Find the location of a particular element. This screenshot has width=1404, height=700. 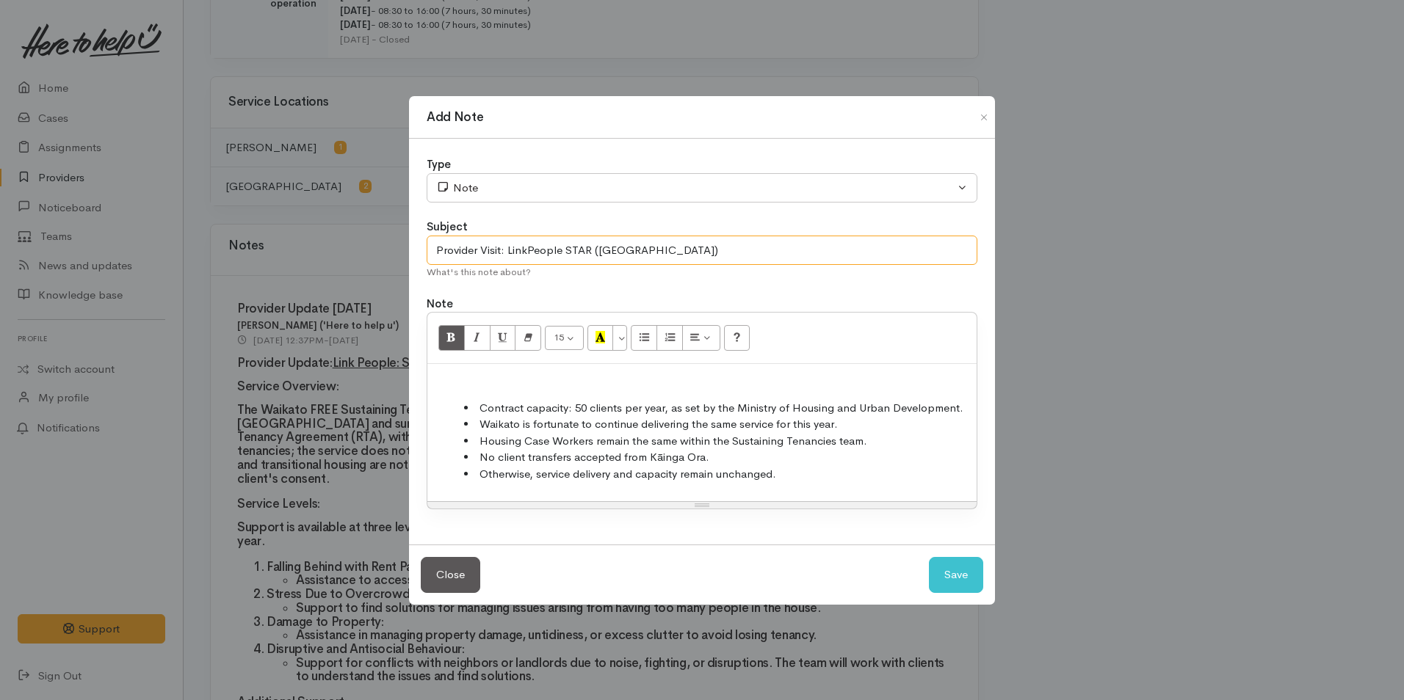

span: 15 is located at coordinates (559, 337).